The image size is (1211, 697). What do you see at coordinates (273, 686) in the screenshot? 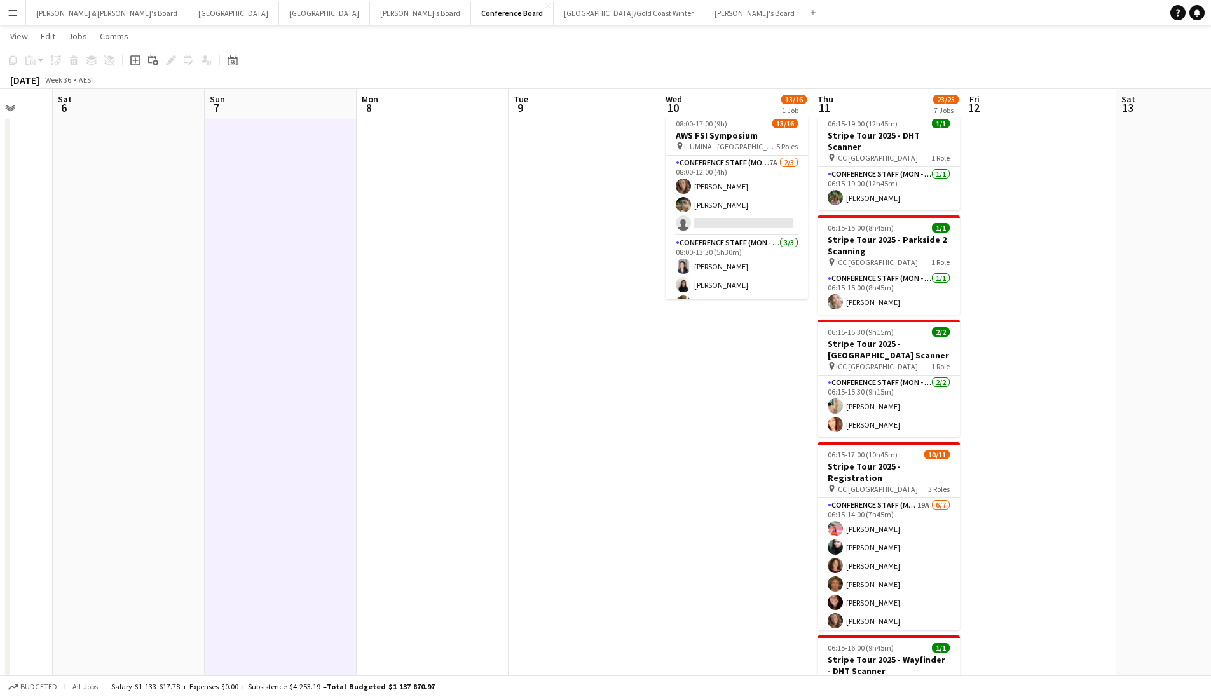
I see `div: Salary $1 133 617.78 + Expenses $0.00 + Subsistence $4 253.19 =` at bounding box center [273, 686].